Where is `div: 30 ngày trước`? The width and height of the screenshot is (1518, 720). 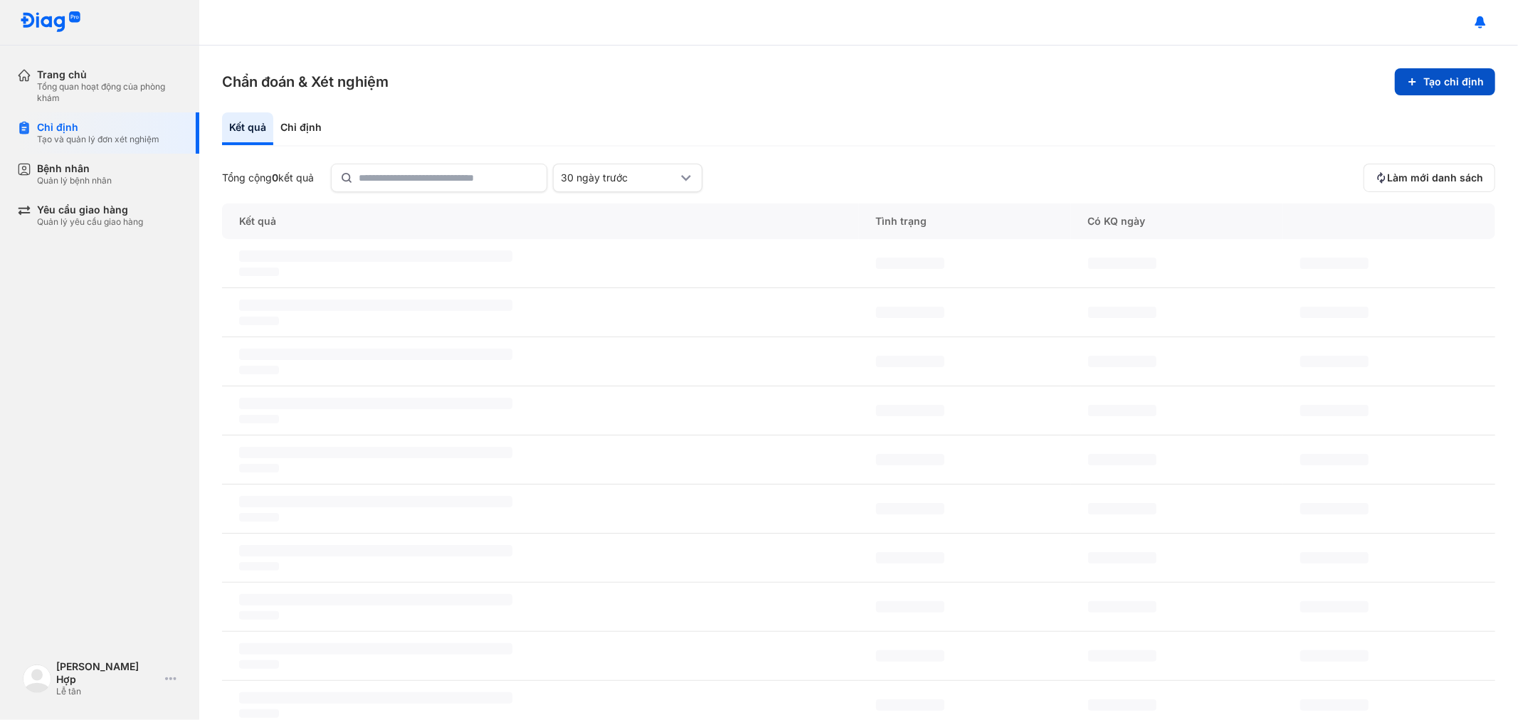 div: 30 ngày trước is located at coordinates (619, 178).